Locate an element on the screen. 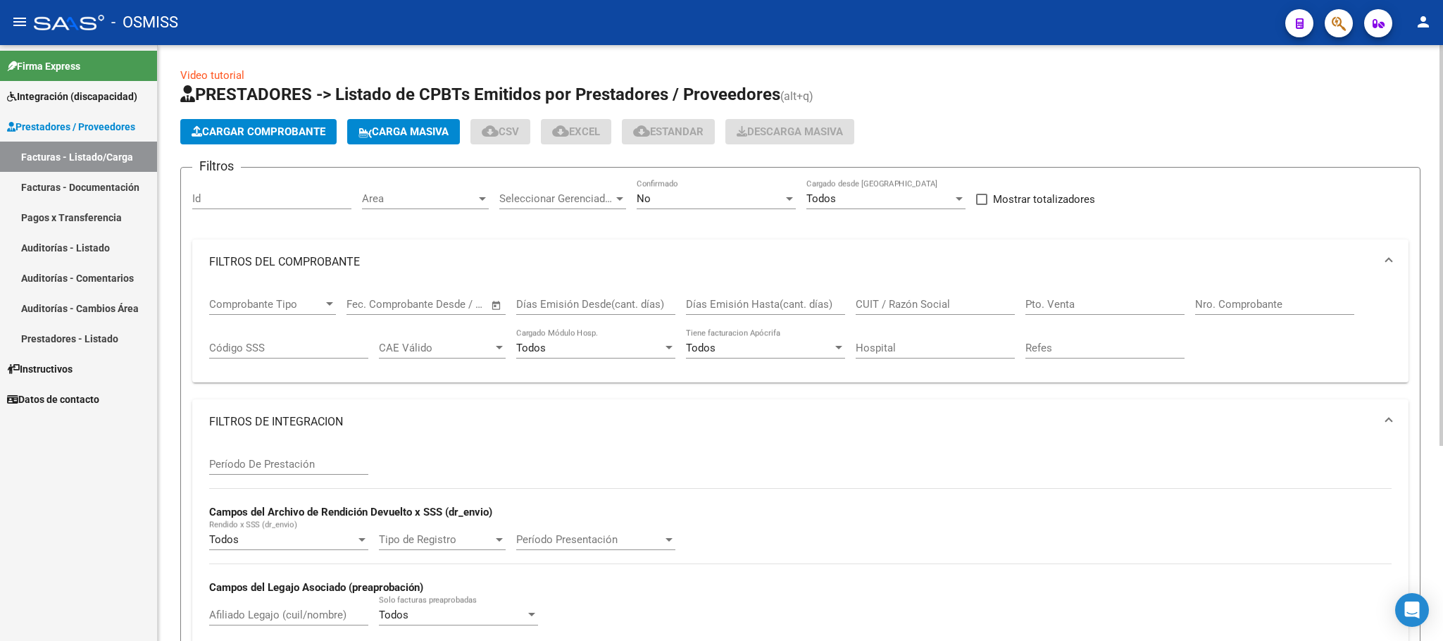 The image size is (1443, 641). div: FILTROS DEL COMPROBANTE is located at coordinates (800, 334).